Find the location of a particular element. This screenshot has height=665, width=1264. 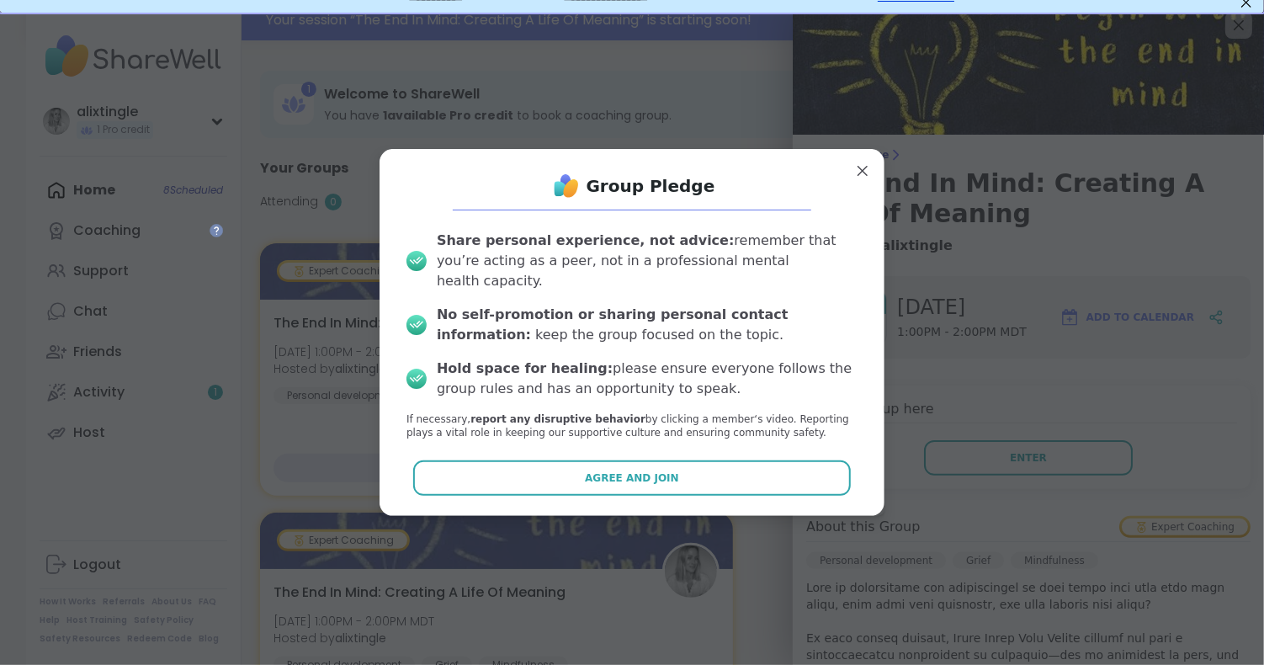

b: report any disruptive behavior is located at coordinates (558, 419).